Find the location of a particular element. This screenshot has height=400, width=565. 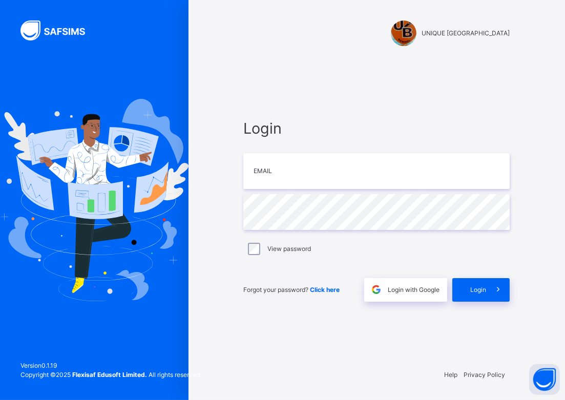

span: Version 0.1.19 is located at coordinates (111, 366).